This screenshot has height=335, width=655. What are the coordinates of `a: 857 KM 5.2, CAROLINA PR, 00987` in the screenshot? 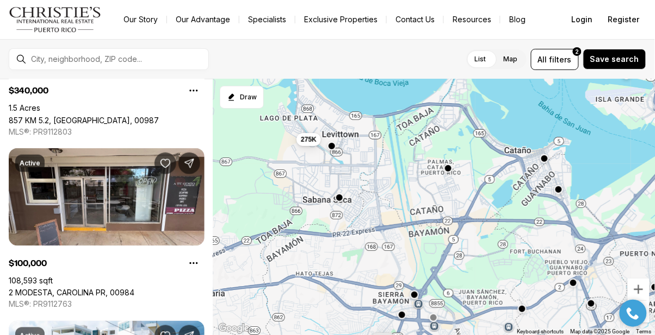 It's located at (84, 120).